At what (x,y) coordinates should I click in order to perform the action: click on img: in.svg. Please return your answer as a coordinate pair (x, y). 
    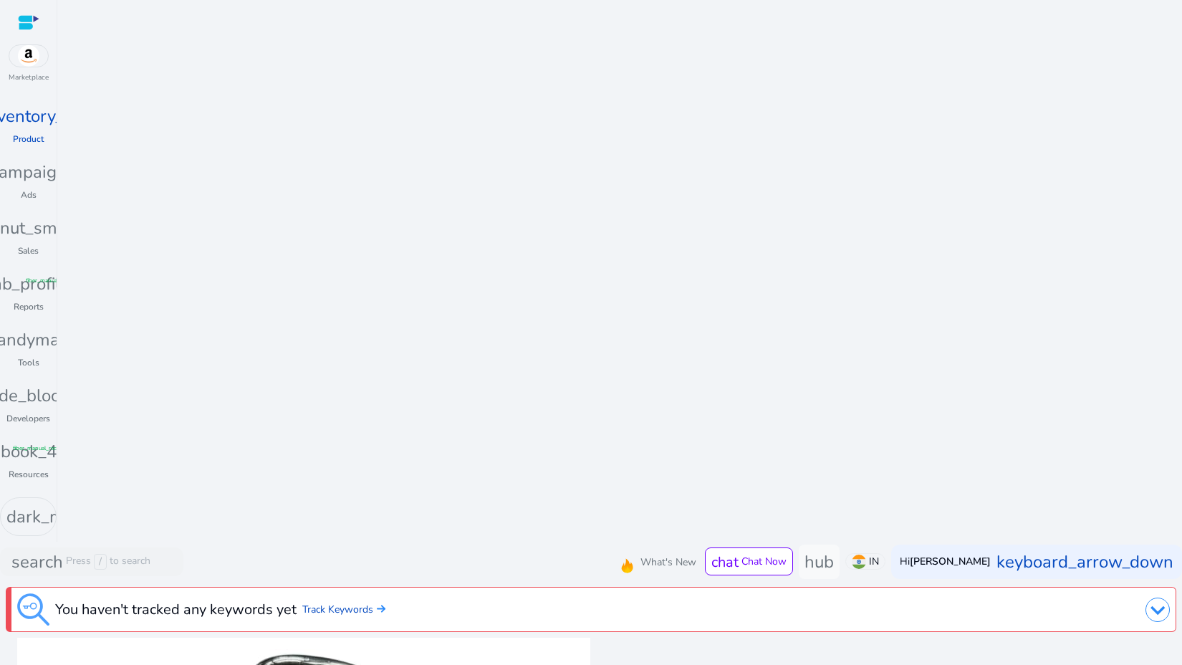
    Looking at the image, I should click on (859, 561).